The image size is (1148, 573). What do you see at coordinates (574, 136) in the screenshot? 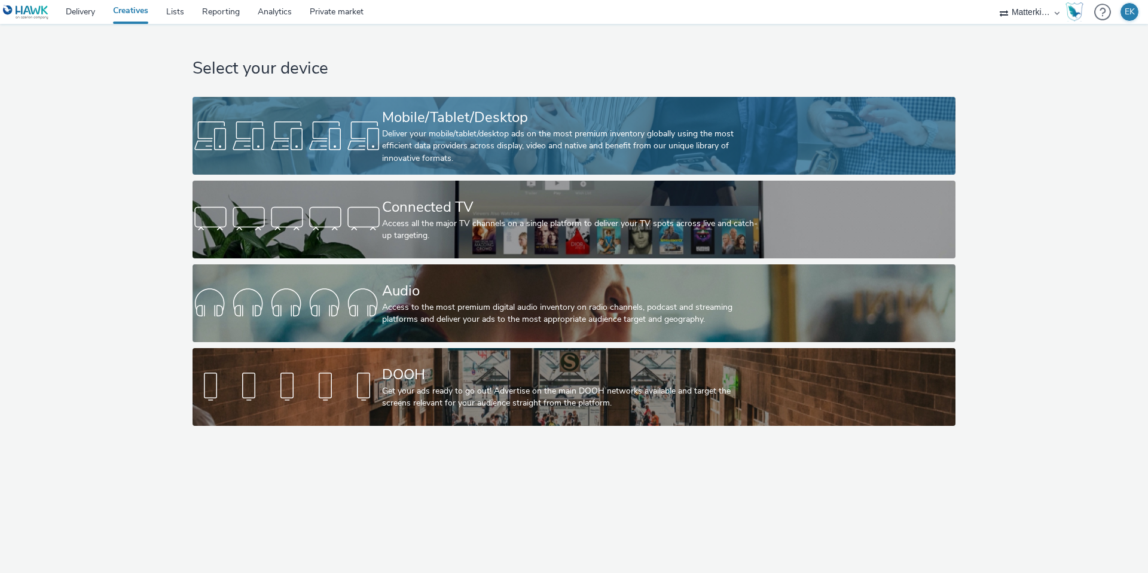
I see `a: Mobile/Tablet/DesktopDeliver your mobile/tablet/desktop ads on the most premium inventory globall...` at bounding box center [574, 136].